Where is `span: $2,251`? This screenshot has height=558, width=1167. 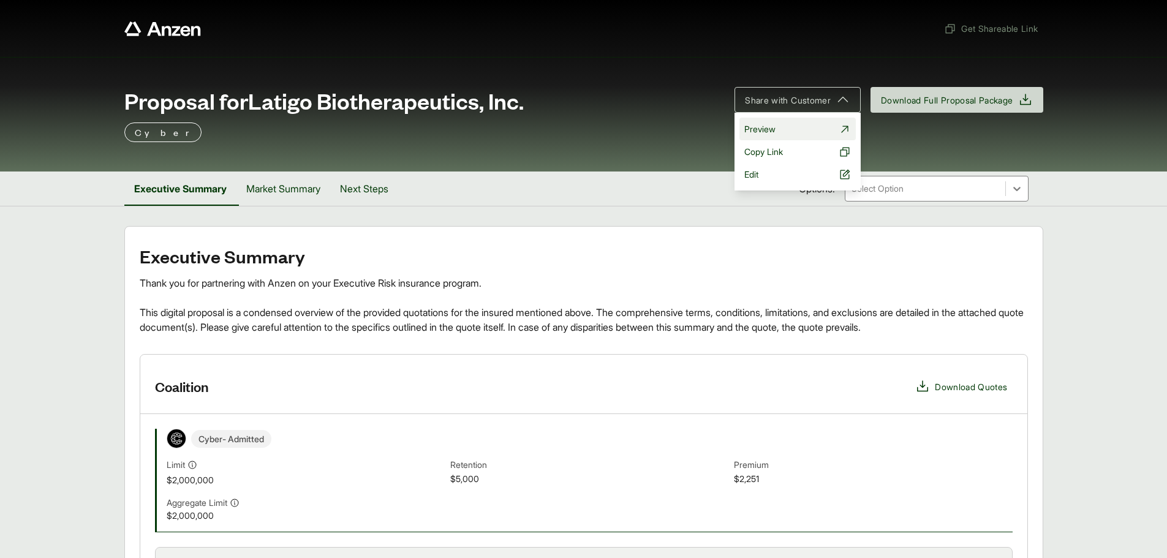 span: $2,251 is located at coordinates (873, 479).